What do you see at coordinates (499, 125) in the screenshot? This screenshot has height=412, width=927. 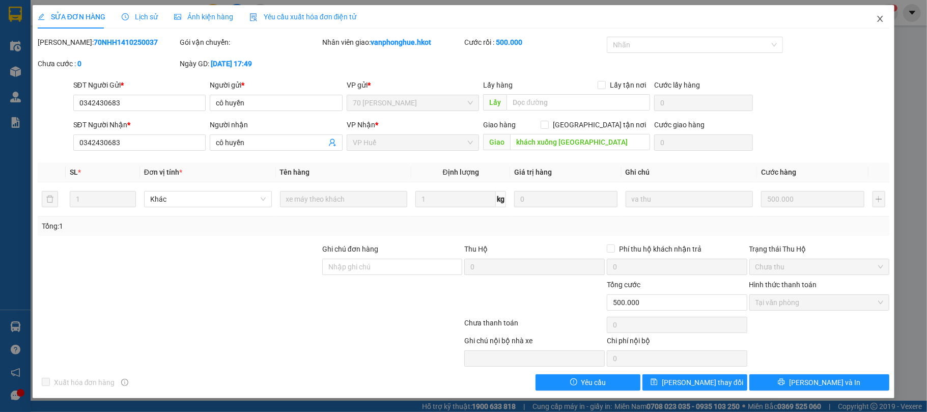 I see `span: Giao hàng` at bounding box center [499, 125].